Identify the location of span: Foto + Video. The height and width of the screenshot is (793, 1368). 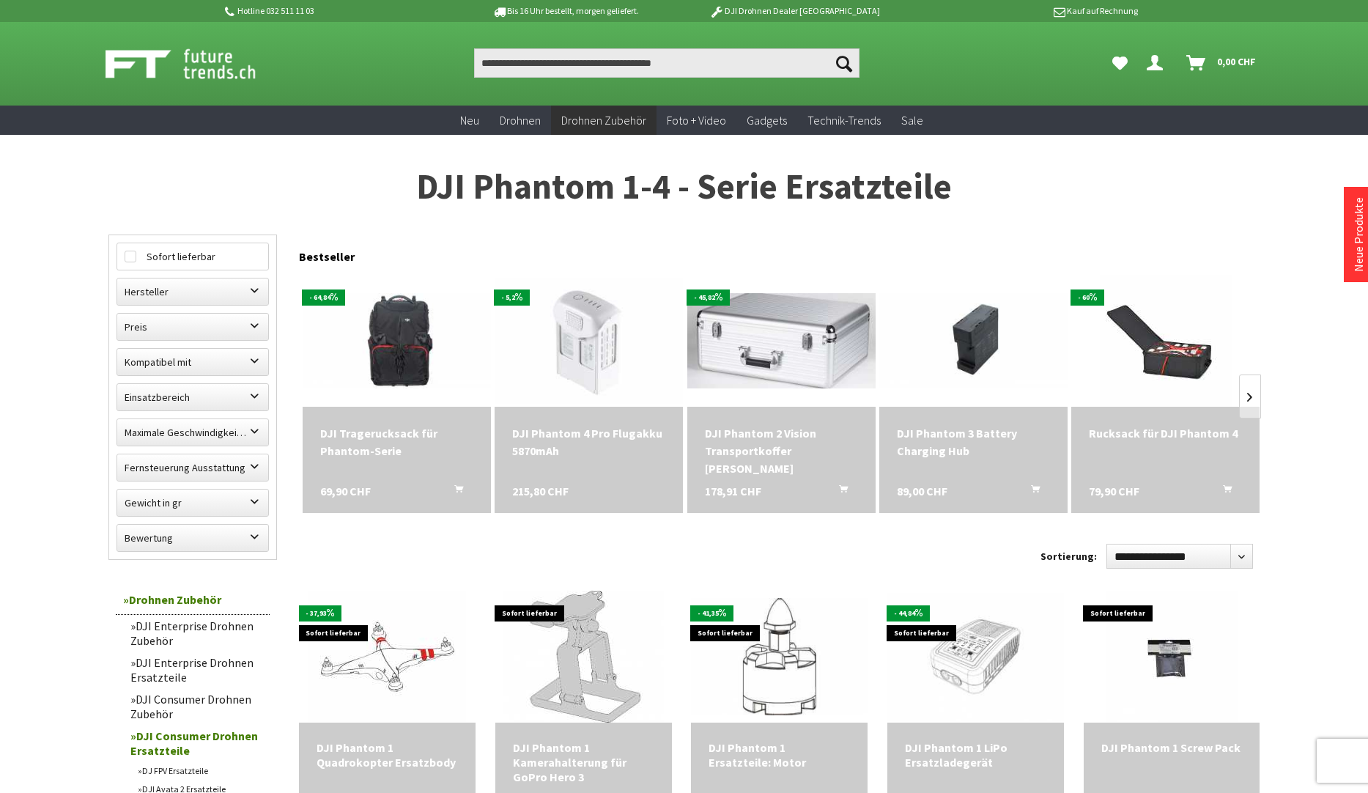
(696, 120).